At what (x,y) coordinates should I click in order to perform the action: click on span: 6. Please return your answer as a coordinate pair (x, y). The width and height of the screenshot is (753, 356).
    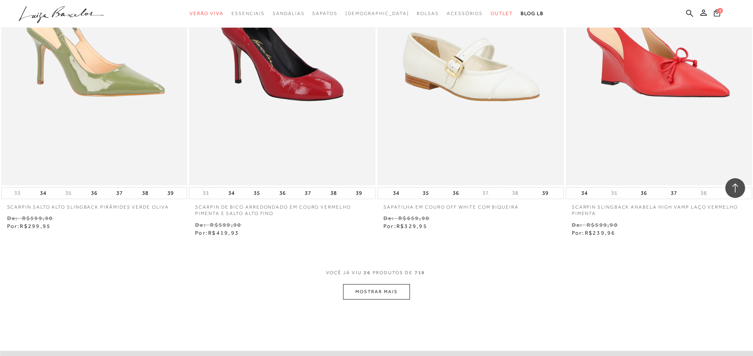
    Looking at the image, I should click on (720, 11).